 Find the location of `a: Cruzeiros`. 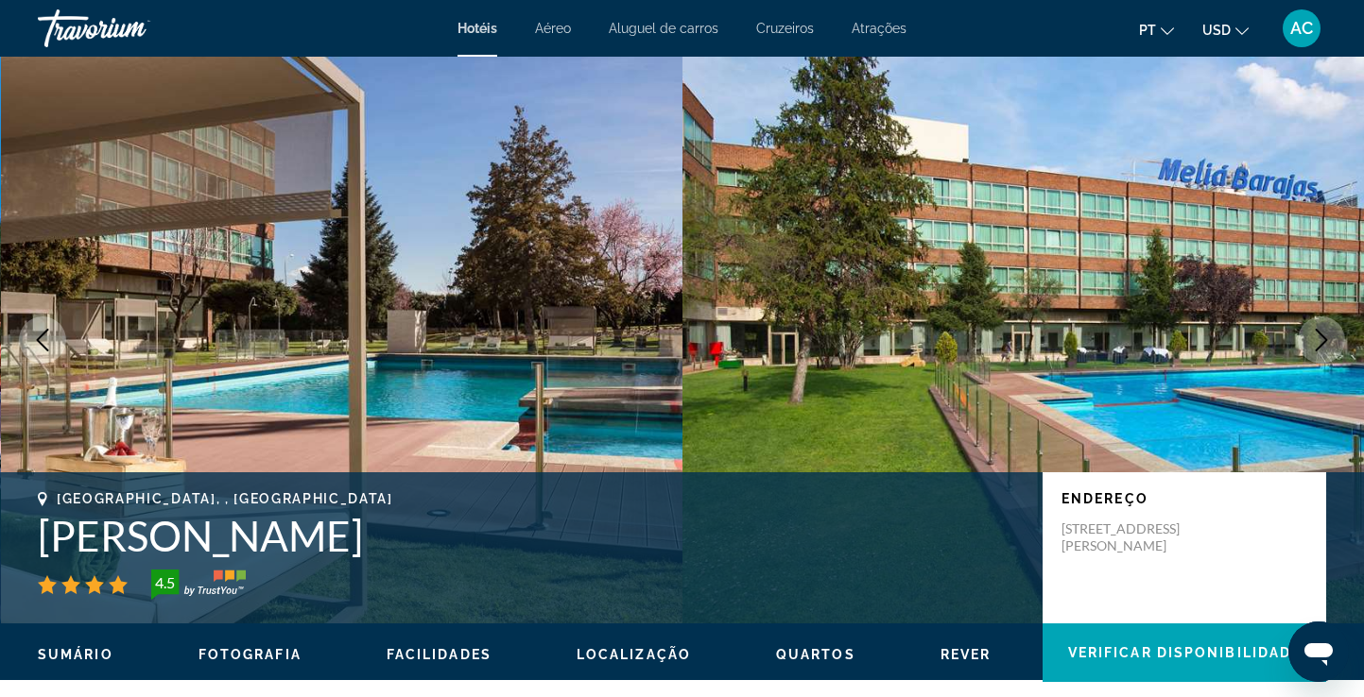

a: Cruzeiros is located at coordinates (784, 28).